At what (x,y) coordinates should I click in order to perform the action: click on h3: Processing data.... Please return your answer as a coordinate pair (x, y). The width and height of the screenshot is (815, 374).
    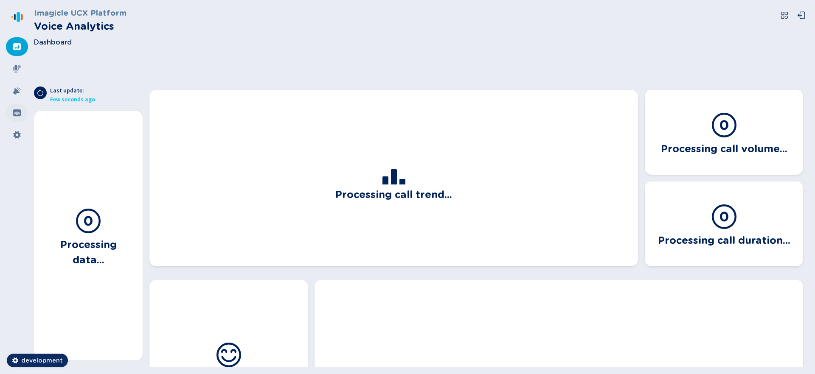
    Looking at the image, I should click on (88, 251).